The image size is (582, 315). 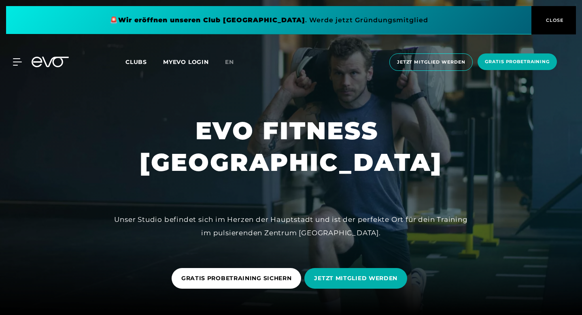 What do you see at coordinates (234, 62) in the screenshot?
I see `a: en` at bounding box center [234, 62].